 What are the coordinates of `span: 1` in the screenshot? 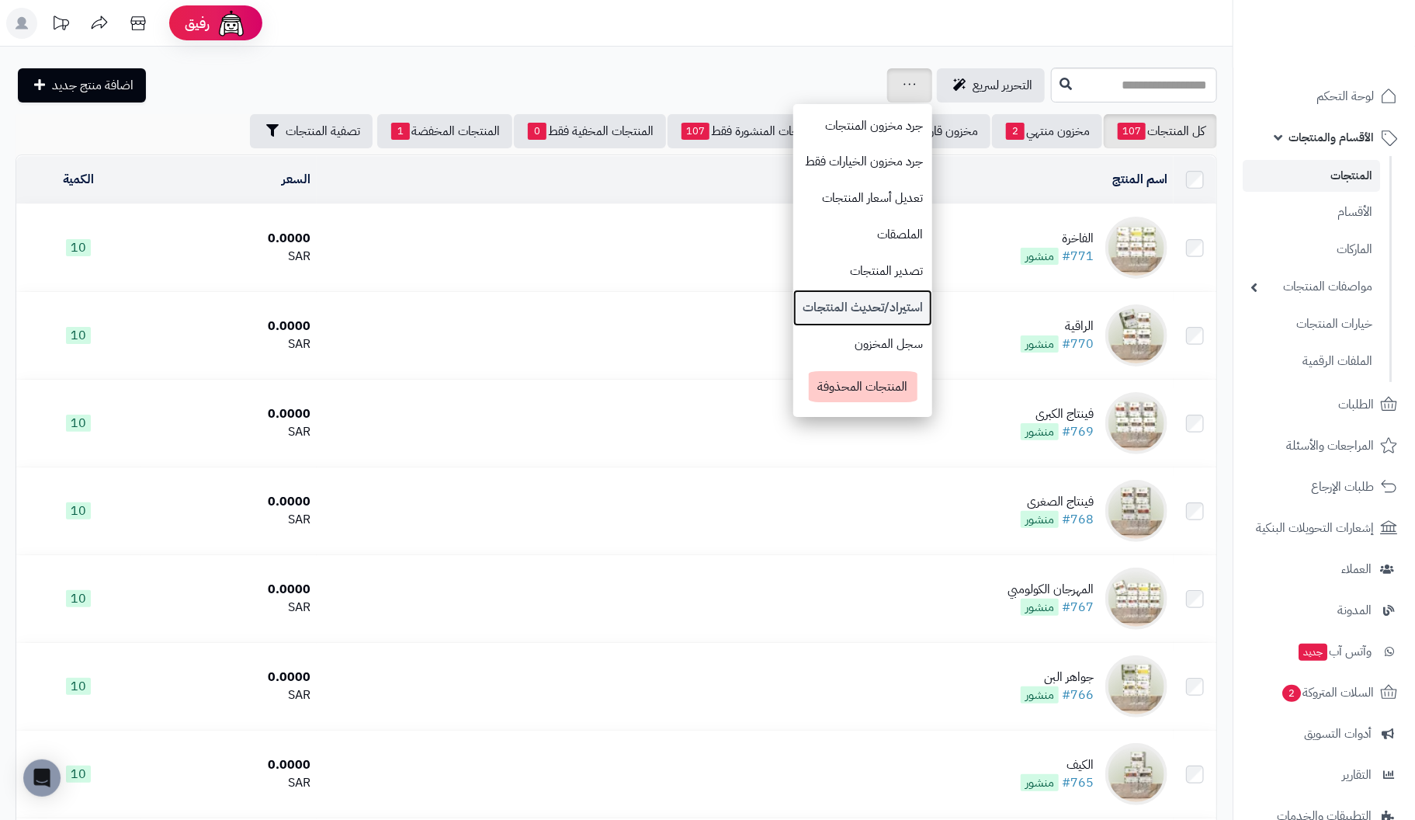 It's located at (401, 131).